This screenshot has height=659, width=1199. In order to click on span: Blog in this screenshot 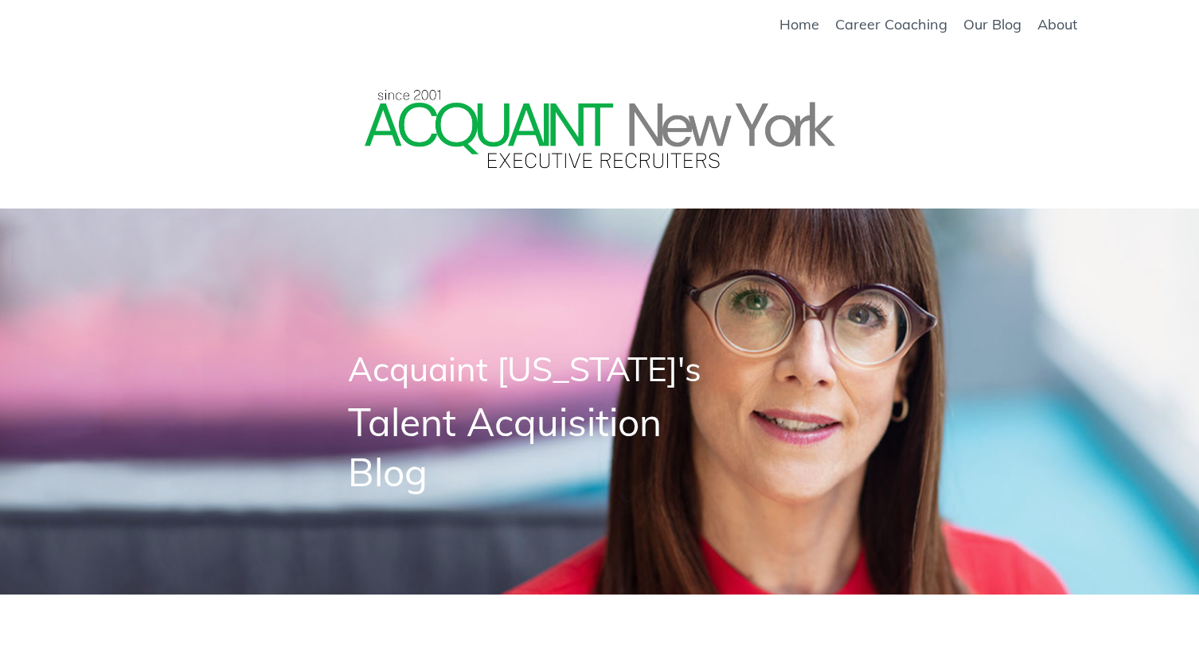, I will do `click(388, 472)`.